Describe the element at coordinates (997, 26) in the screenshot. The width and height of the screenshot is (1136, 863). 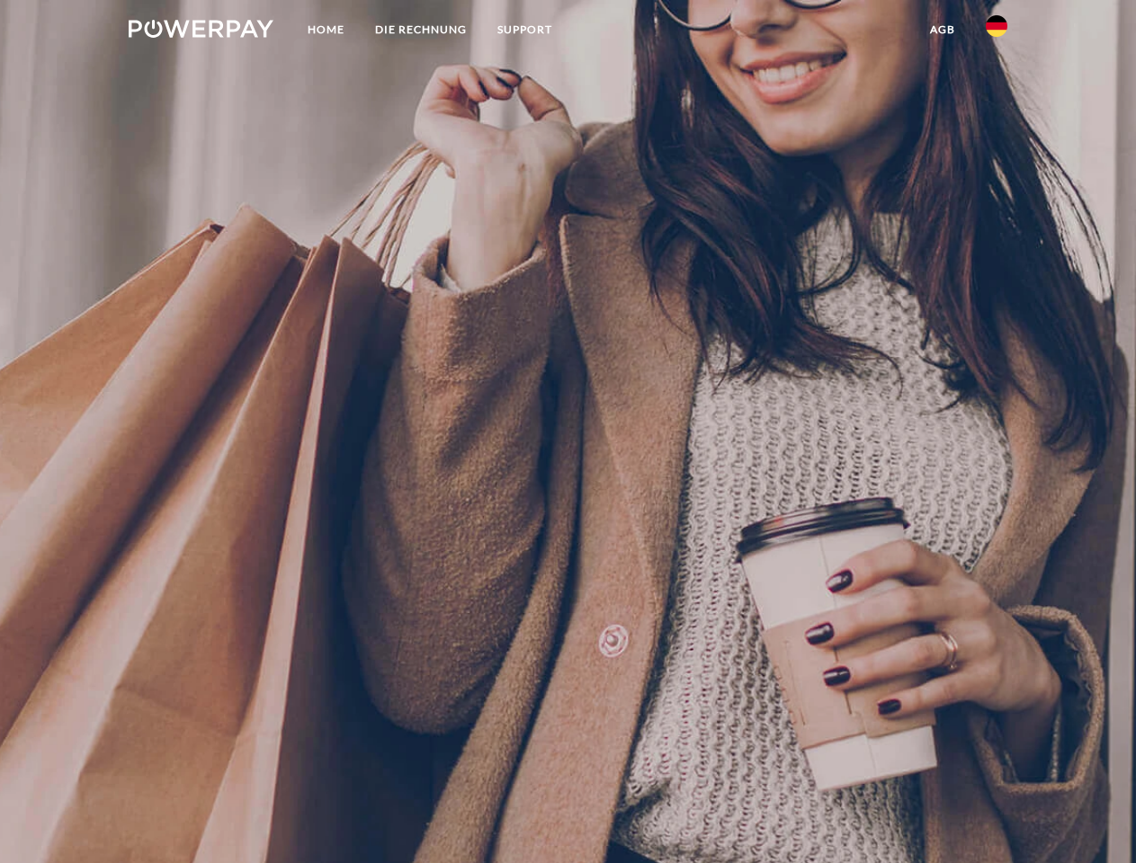
I see `img: de` at that location.